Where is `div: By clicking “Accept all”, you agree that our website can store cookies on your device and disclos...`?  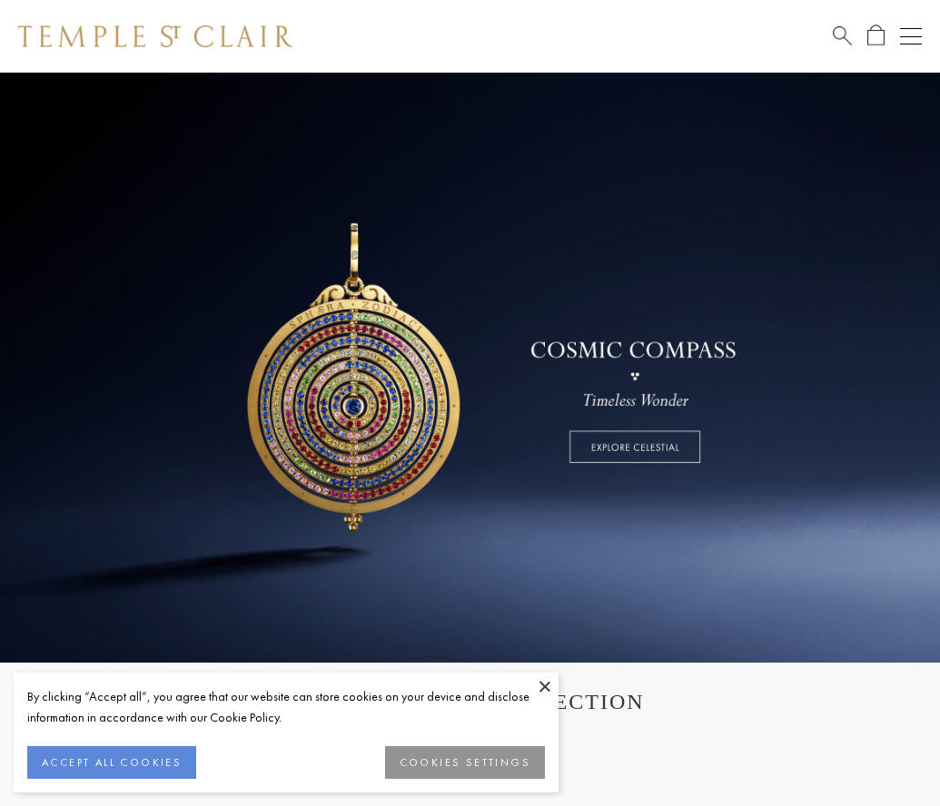 div: By clicking “Accept all”, you agree that our website can store cookies on your device and disclos... is located at coordinates (286, 707).